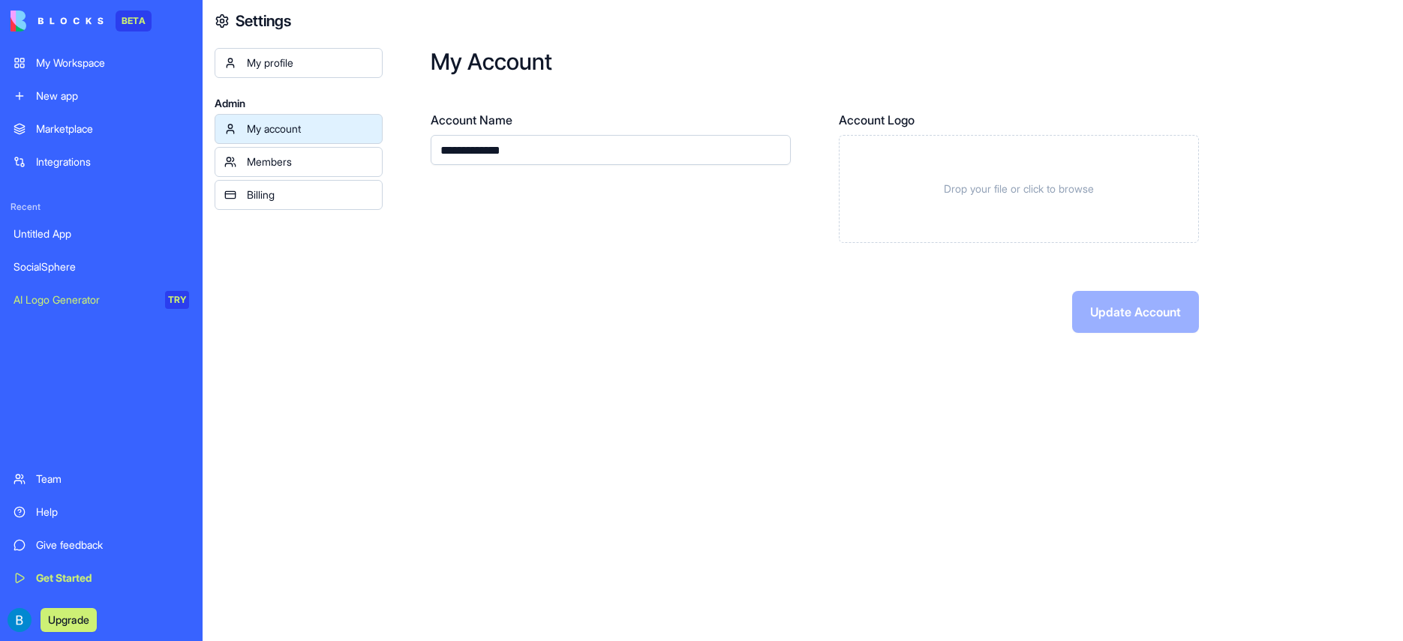 The height and width of the screenshot is (641, 1403). What do you see at coordinates (68, 620) in the screenshot?
I see `button: Upgrade` at bounding box center [68, 620].